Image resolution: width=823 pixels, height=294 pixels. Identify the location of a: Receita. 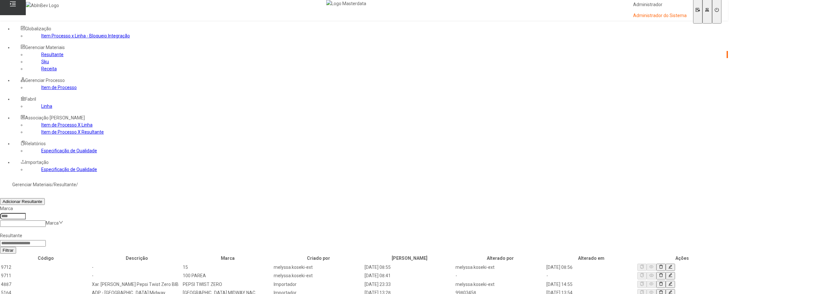
(49, 69).